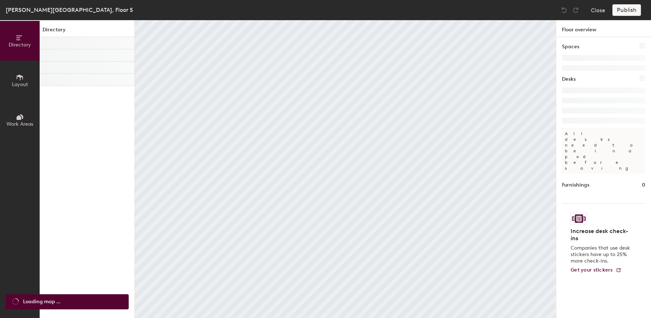  What do you see at coordinates (579, 219) in the screenshot?
I see `img: Sticker logo` at bounding box center [579, 219].